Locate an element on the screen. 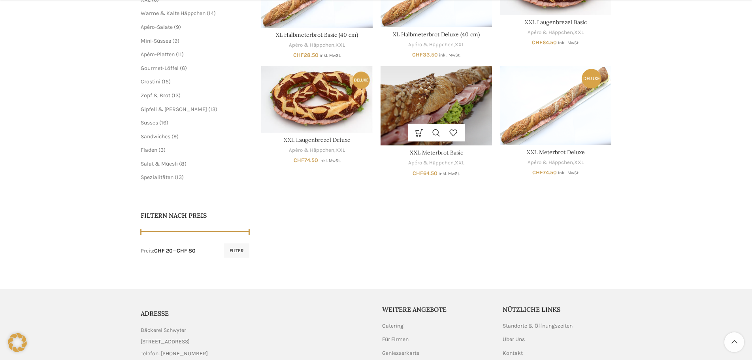 Image resolution: width=752 pixels, height=360 pixels. a: Sandwiches is located at coordinates (155, 136).